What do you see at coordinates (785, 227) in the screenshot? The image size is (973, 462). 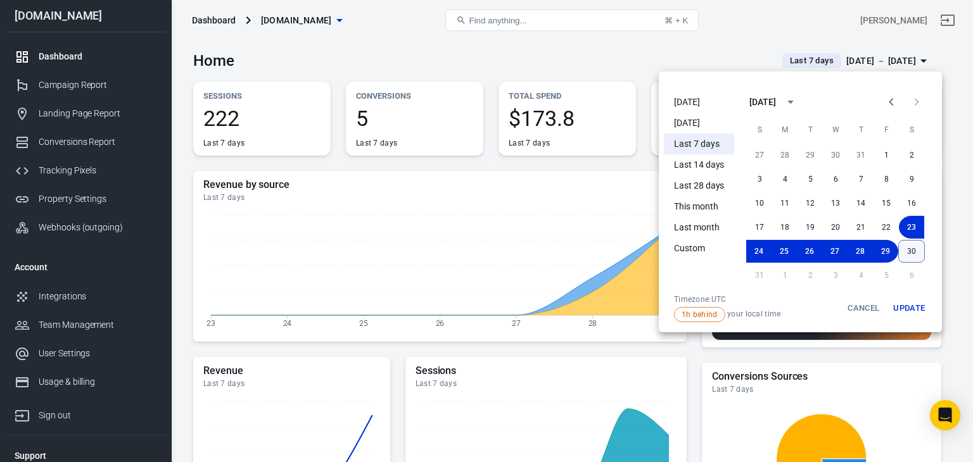 I see `button: 18` at bounding box center [785, 227].